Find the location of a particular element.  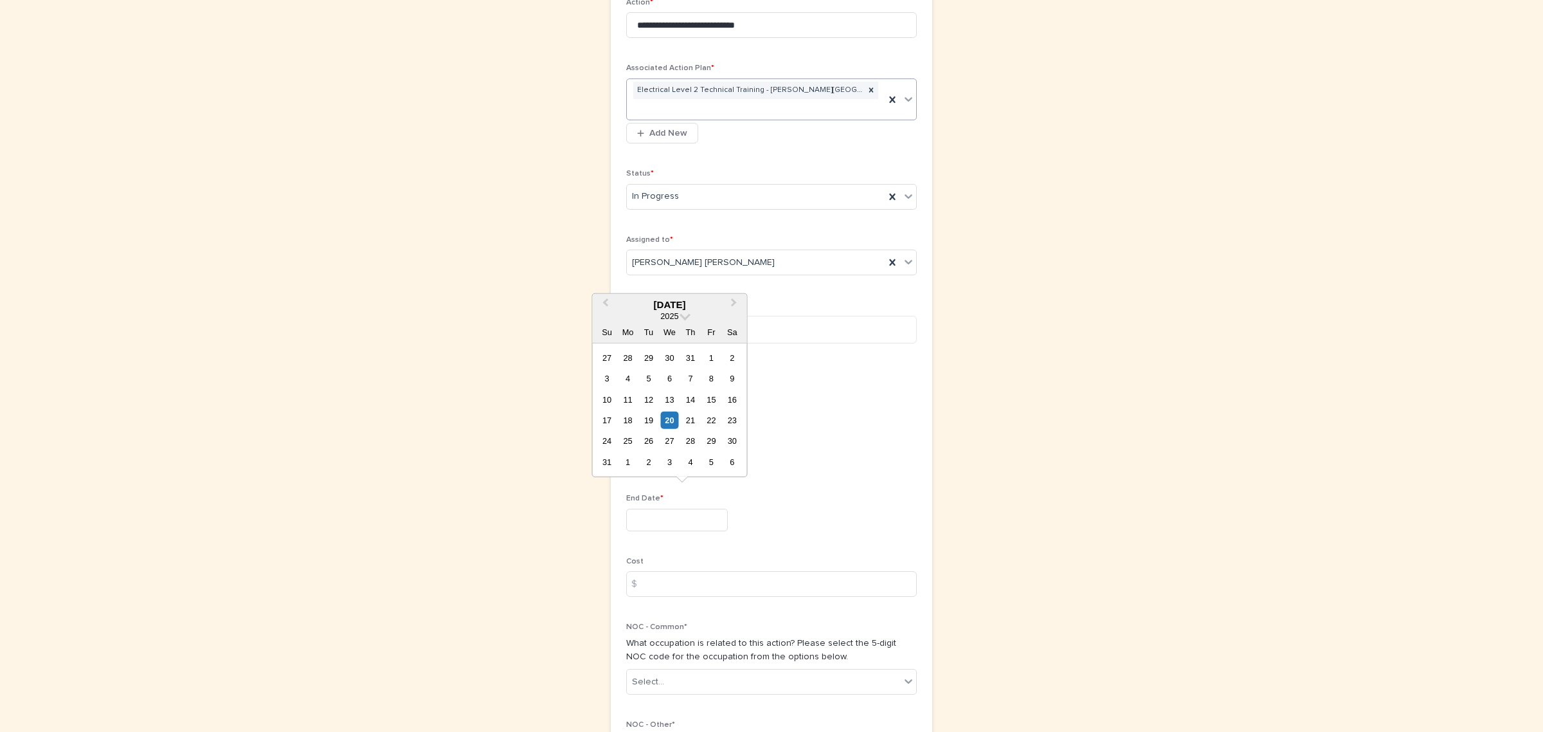

span: End Date is located at coordinates (645, 498).